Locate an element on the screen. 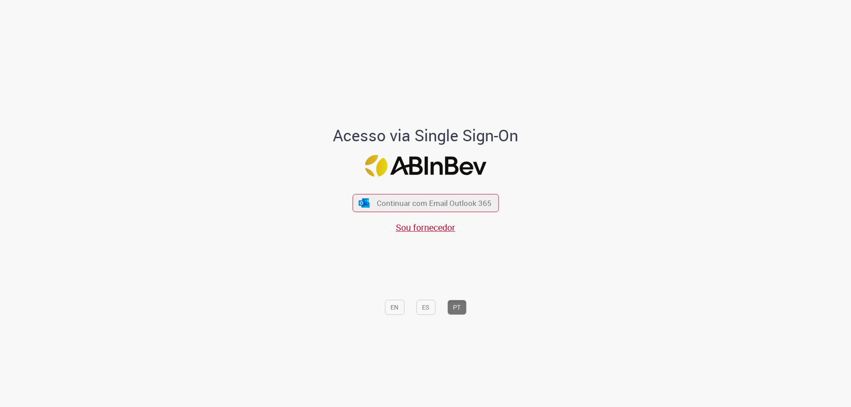  a: Sou fornecedor is located at coordinates (425, 227).